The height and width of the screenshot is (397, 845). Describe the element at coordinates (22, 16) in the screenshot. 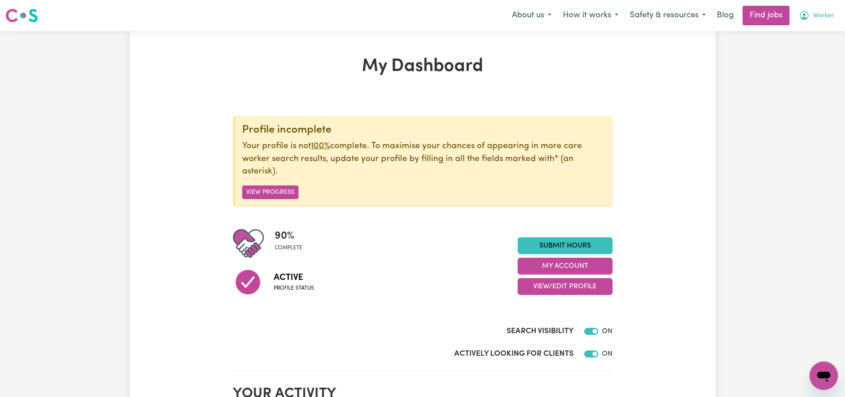

I see `a: Careseekers logo` at that location.